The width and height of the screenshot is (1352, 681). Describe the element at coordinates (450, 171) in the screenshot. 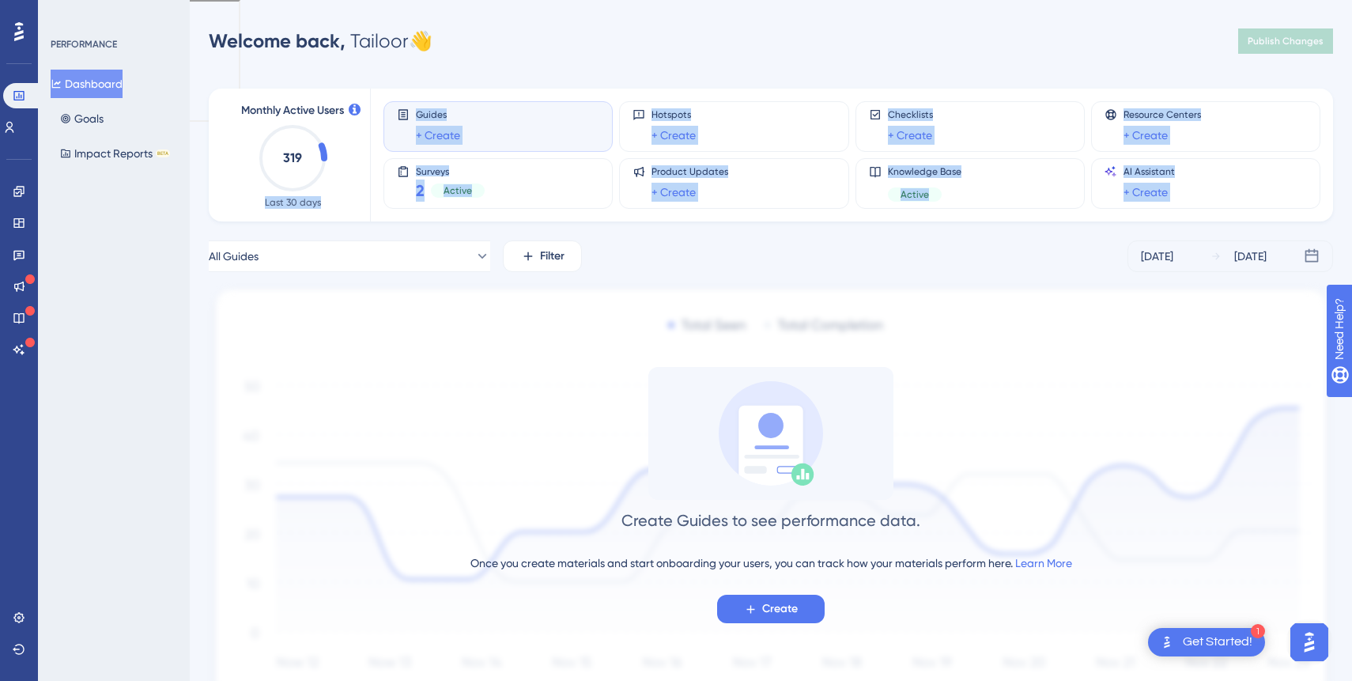

I see `span: Surveys` at that location.